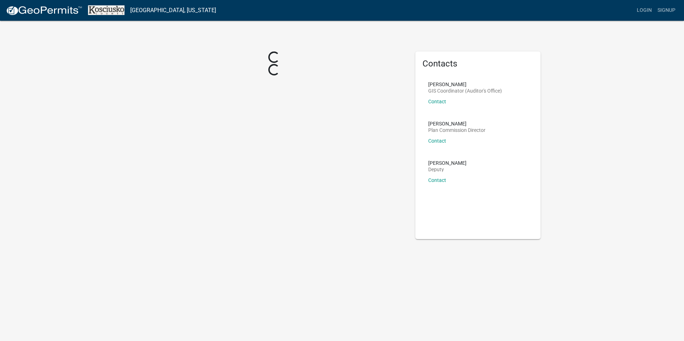  I want to click on h5: Contacts, so click(478, 64).